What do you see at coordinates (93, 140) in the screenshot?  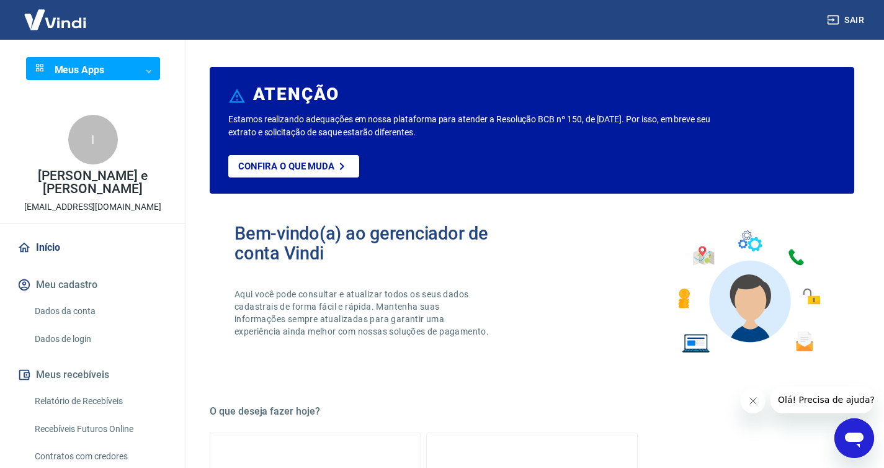 I see `div: I` at bounding box center [93, 140].